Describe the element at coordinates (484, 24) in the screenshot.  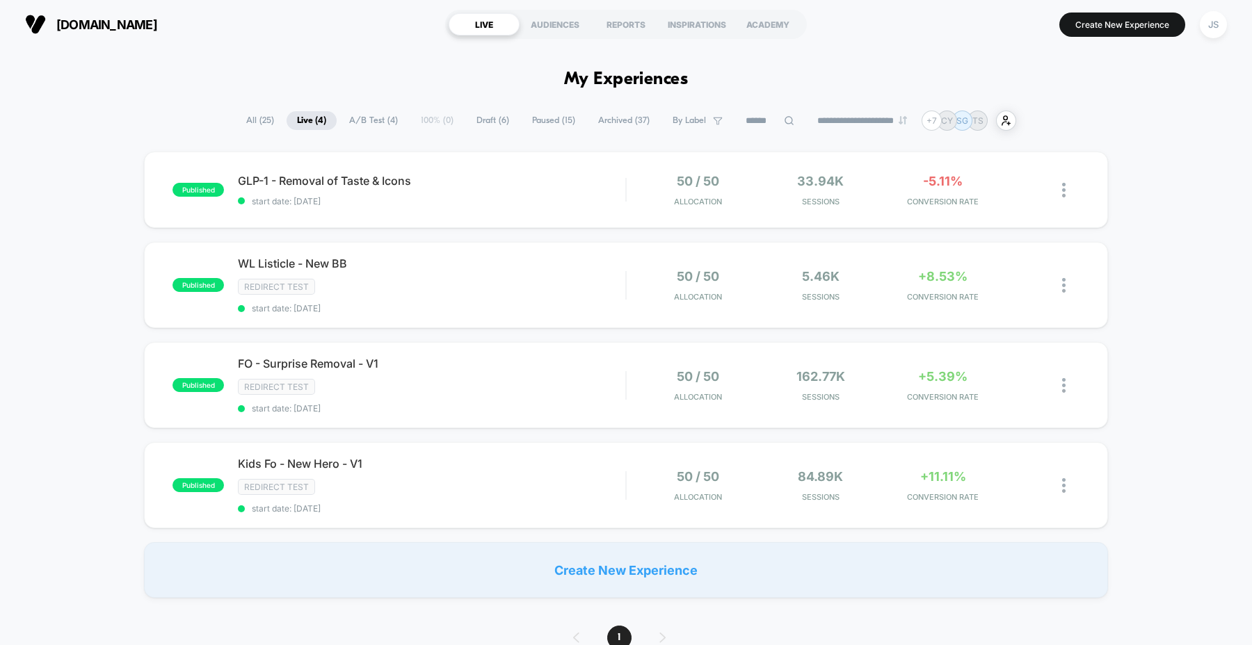
I see `div: LIVE` at that location.